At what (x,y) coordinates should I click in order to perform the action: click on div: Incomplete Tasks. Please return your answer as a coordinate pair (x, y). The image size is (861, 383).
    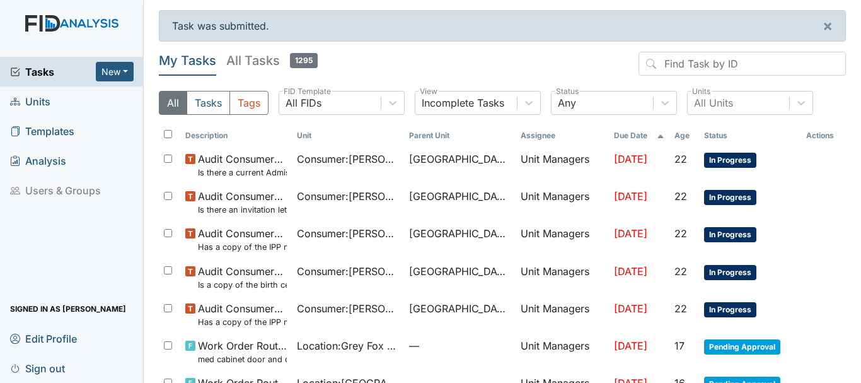
    Looking at the image, I should click on (463, 103).